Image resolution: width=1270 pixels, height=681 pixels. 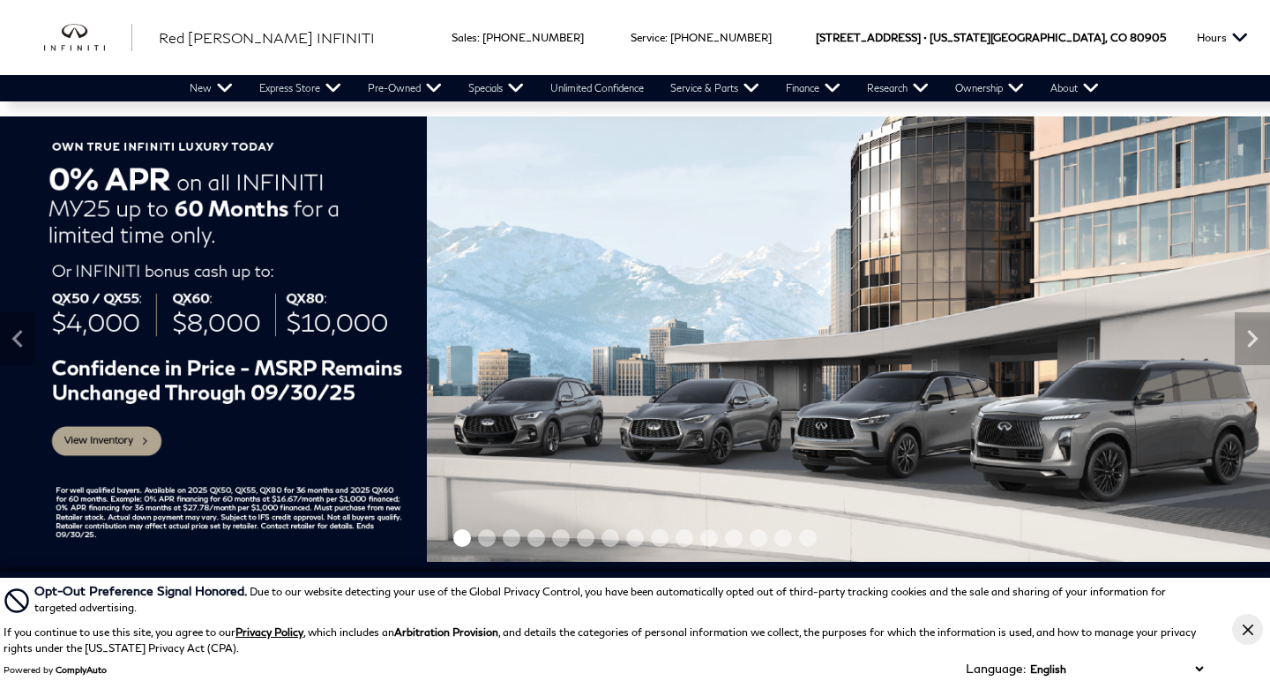 I want to click on a: Specials, so click(x=496, y=88).